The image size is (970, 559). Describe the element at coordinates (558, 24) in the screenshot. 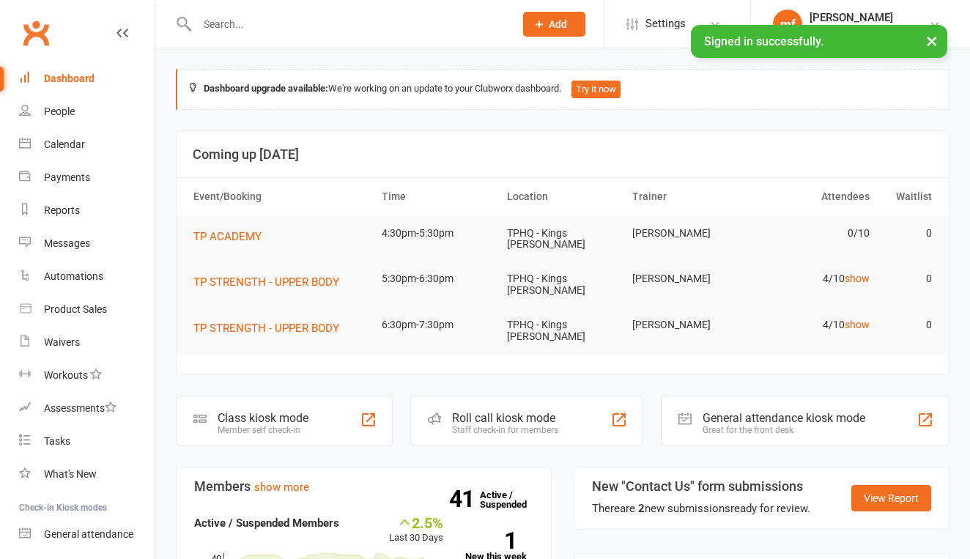

I see `span: Add` at that location.